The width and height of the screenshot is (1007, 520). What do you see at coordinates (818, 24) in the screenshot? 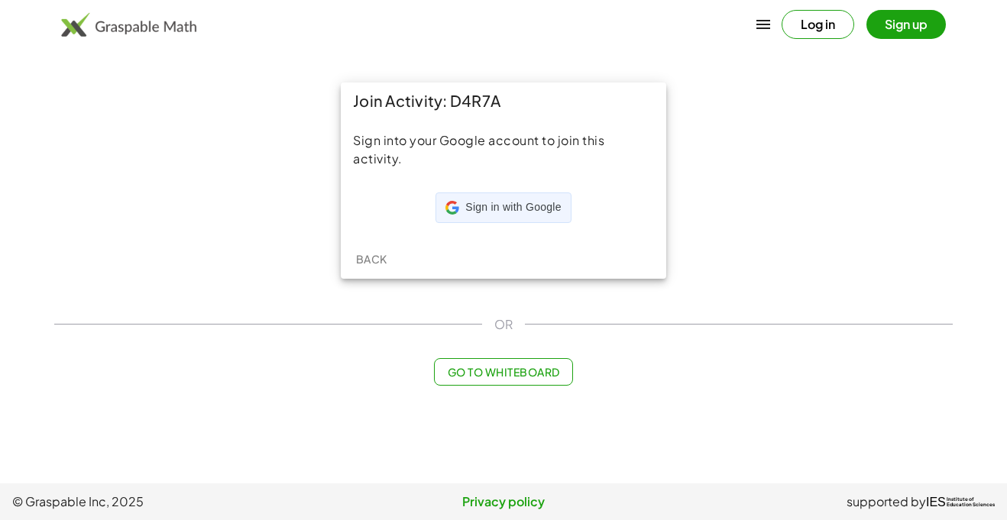
I see `button: Log in` at bounding box center [818, 24].